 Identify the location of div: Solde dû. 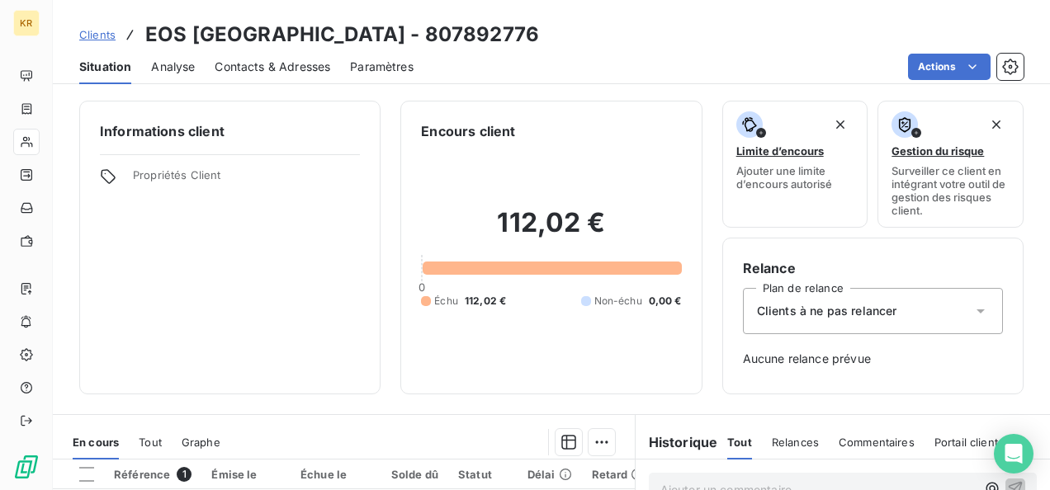
(414, 474).